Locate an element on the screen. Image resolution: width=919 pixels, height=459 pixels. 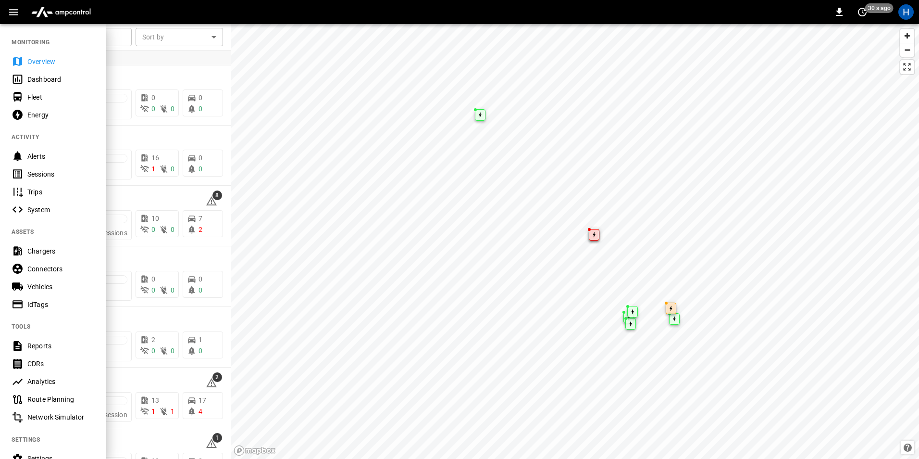
div: Reports is located at coordinates (61, 346).